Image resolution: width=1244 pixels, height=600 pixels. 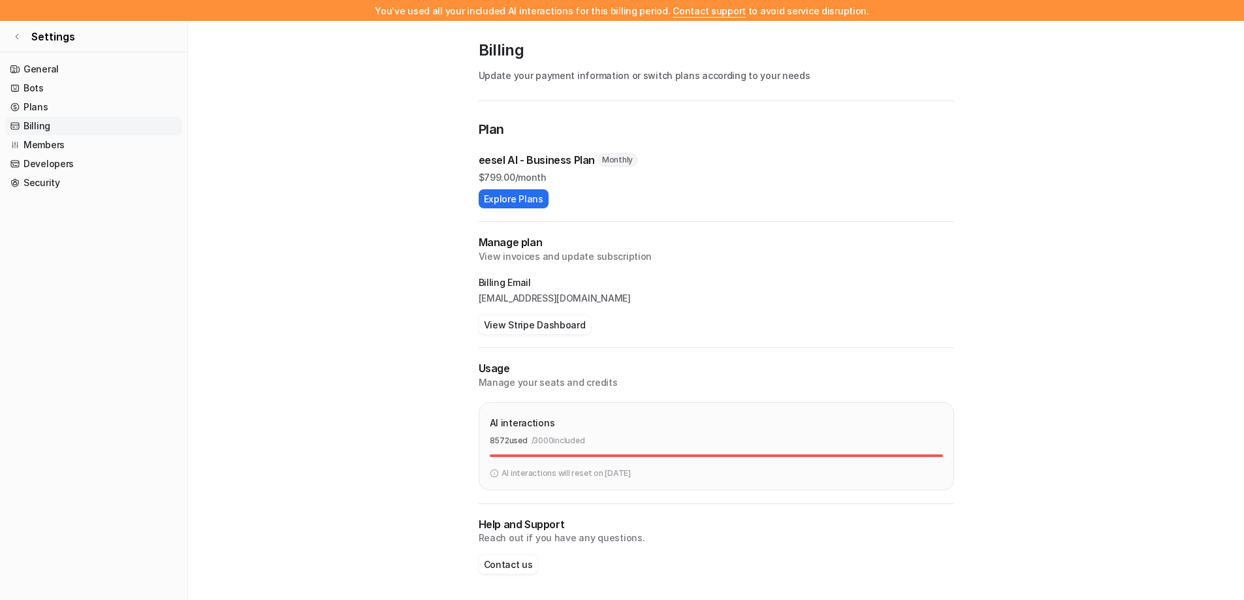 I want to click on div: eesel avatarAmogh avatarKatelin avatarYou’ll get replies here and in your email: ✉️ [EMAIL_ADDRES..., so click(x=131, y=197).